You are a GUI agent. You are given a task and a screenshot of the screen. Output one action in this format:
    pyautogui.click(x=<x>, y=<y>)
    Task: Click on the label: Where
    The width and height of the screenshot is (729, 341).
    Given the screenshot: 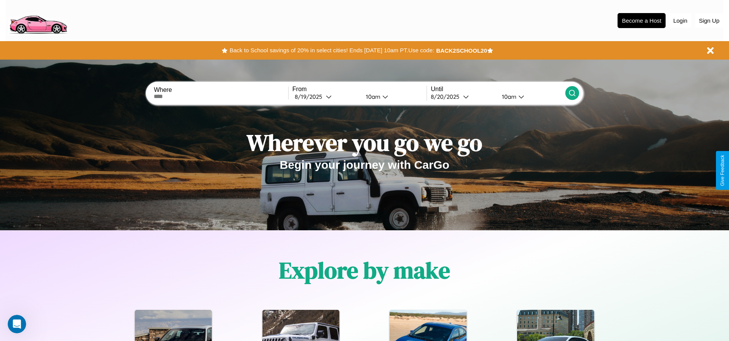 What is the action you would take?
    pyautogui.click(x=221, y=90)
    